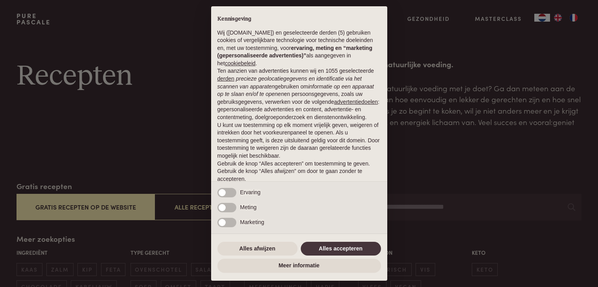 This screenshot has width=598, height=287. I want to click on strong: ervaring, meting en “marketing (gepersonaliseerde advertenties)”, so click(295, 52).